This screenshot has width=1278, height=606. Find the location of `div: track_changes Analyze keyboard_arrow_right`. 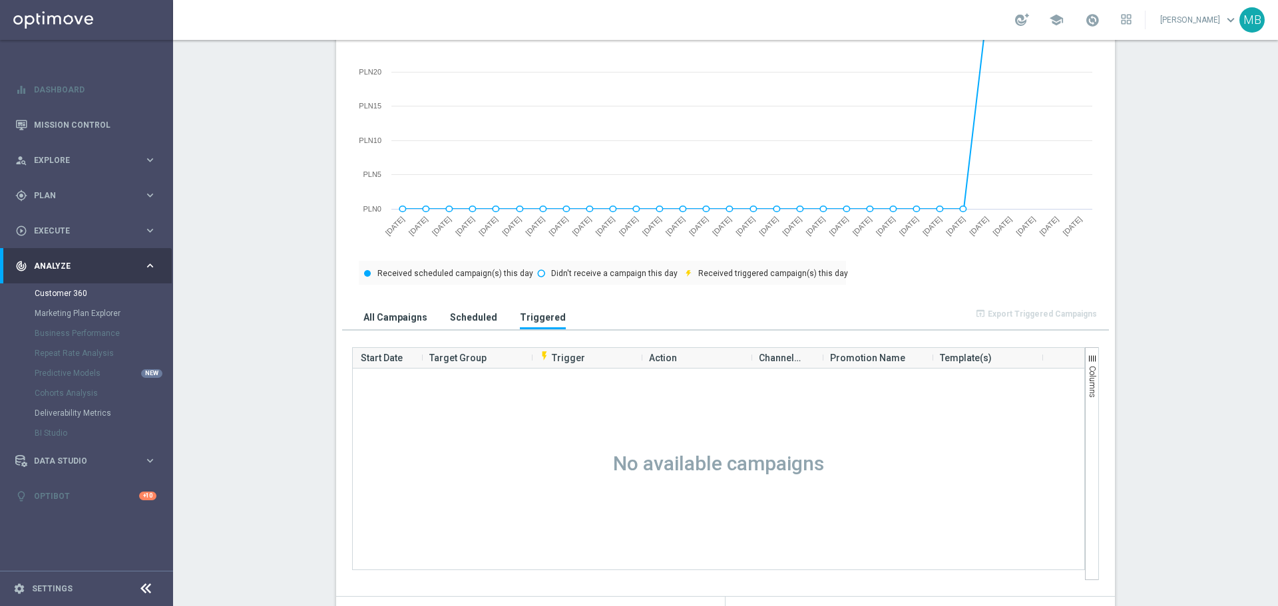

div: track_changes Analyze keyboard_arrow_right is located at coordinates (86, 266).